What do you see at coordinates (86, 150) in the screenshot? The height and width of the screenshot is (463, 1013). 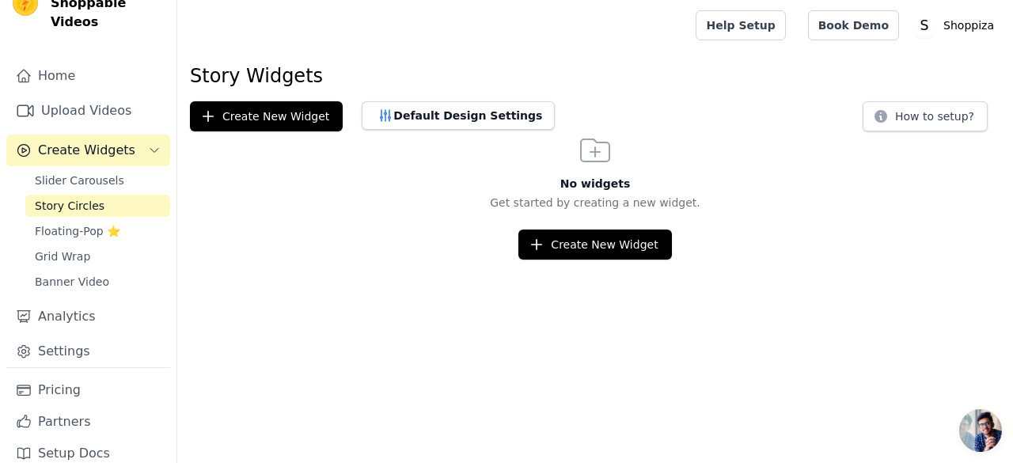 I see `span: Create Widgets` at bounding box center [86, 150].